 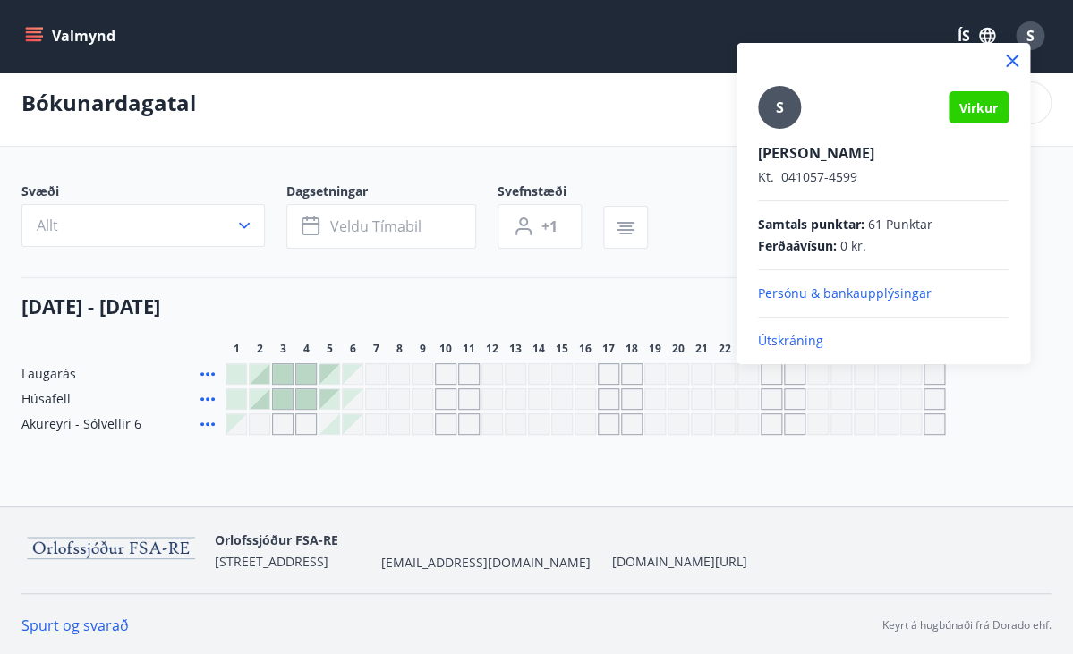 What do you see at coordinates (766, 176) in the screenshot?
I see `span: Kt.` at bounding box center [766, 176].